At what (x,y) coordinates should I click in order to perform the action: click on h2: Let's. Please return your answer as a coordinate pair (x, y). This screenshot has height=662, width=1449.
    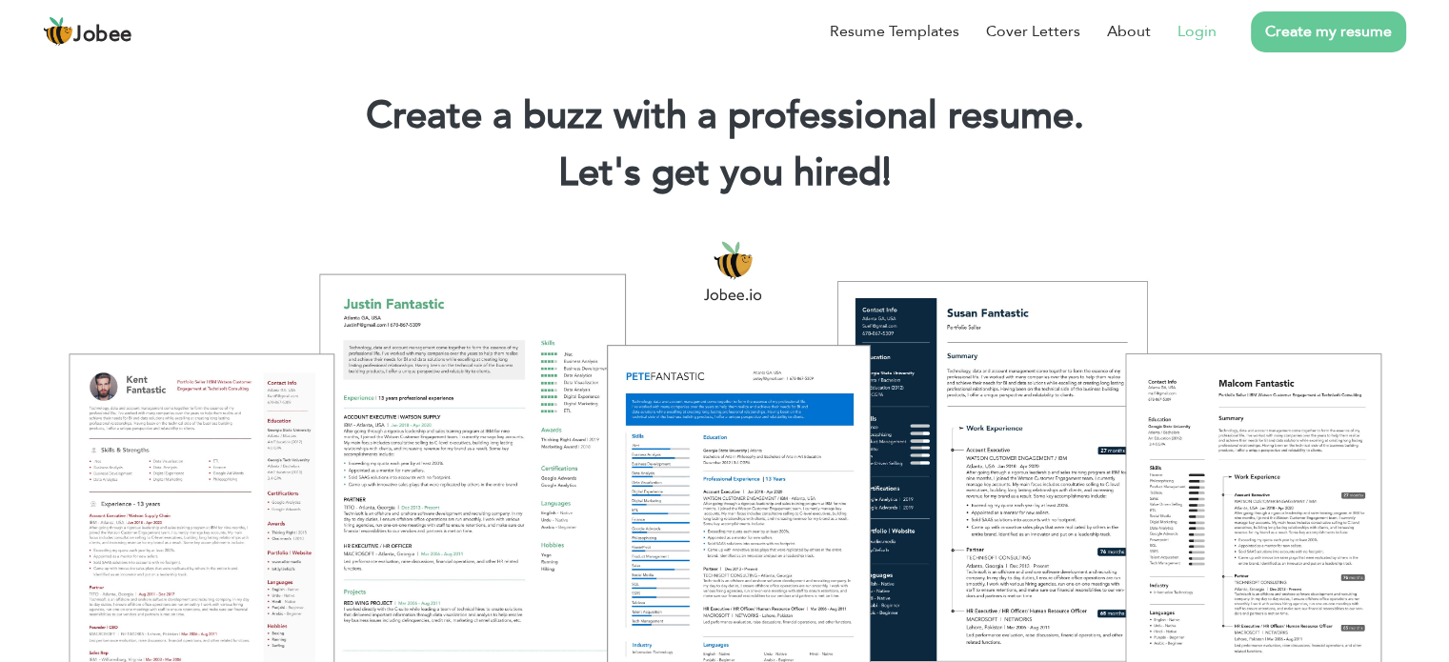
    Looking at the image, I should click on (724, 173).